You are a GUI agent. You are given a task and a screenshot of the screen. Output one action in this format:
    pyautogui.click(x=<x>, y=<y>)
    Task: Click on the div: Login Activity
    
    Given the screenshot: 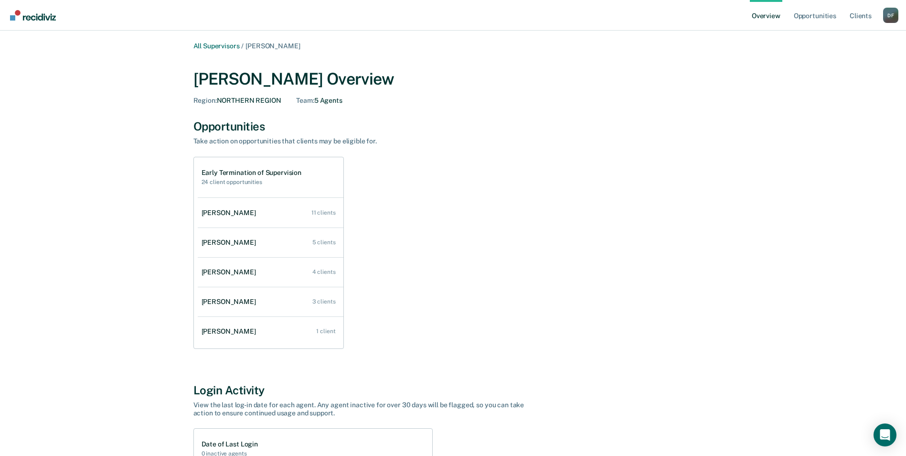 What is the action you would take?
    pyautogui.click(x=453, y=390)
    